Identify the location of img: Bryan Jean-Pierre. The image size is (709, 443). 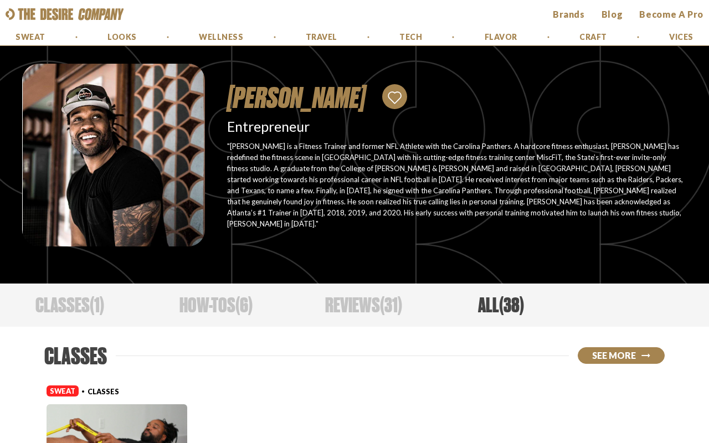
(114, 155).